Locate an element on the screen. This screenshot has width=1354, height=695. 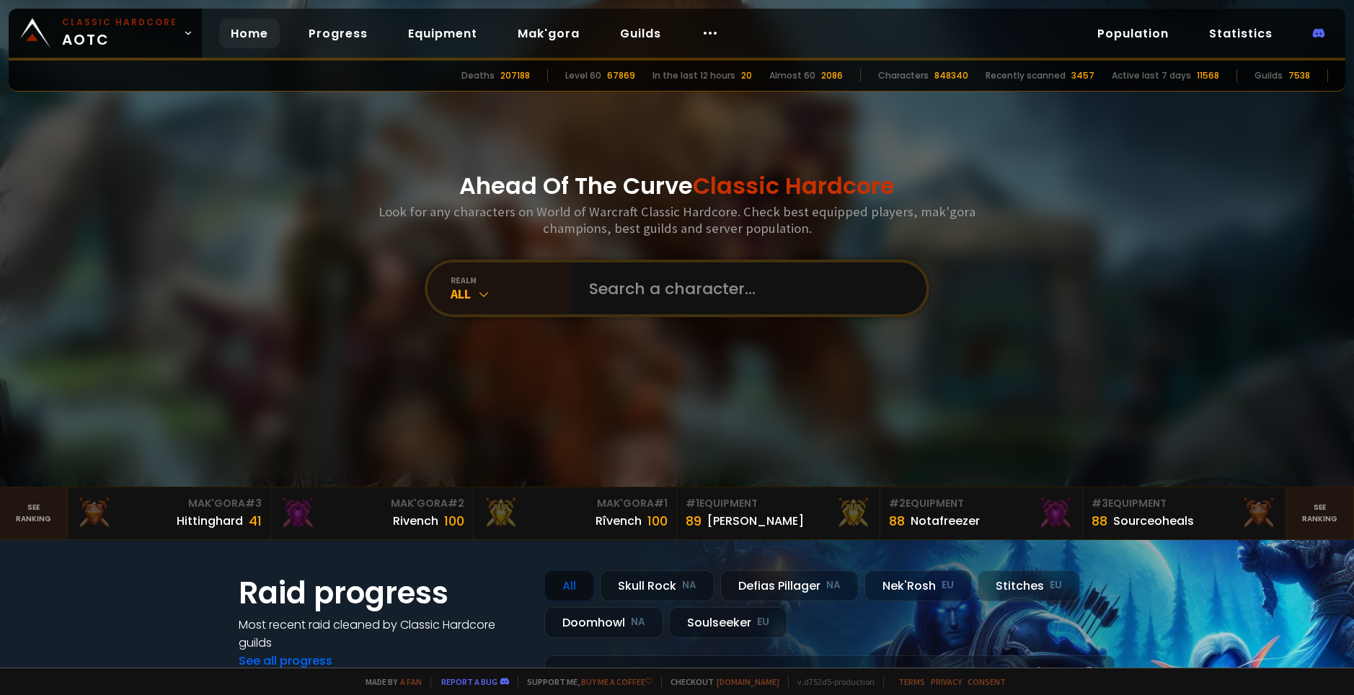
div: 848340 is located at coordinates (951, 76).